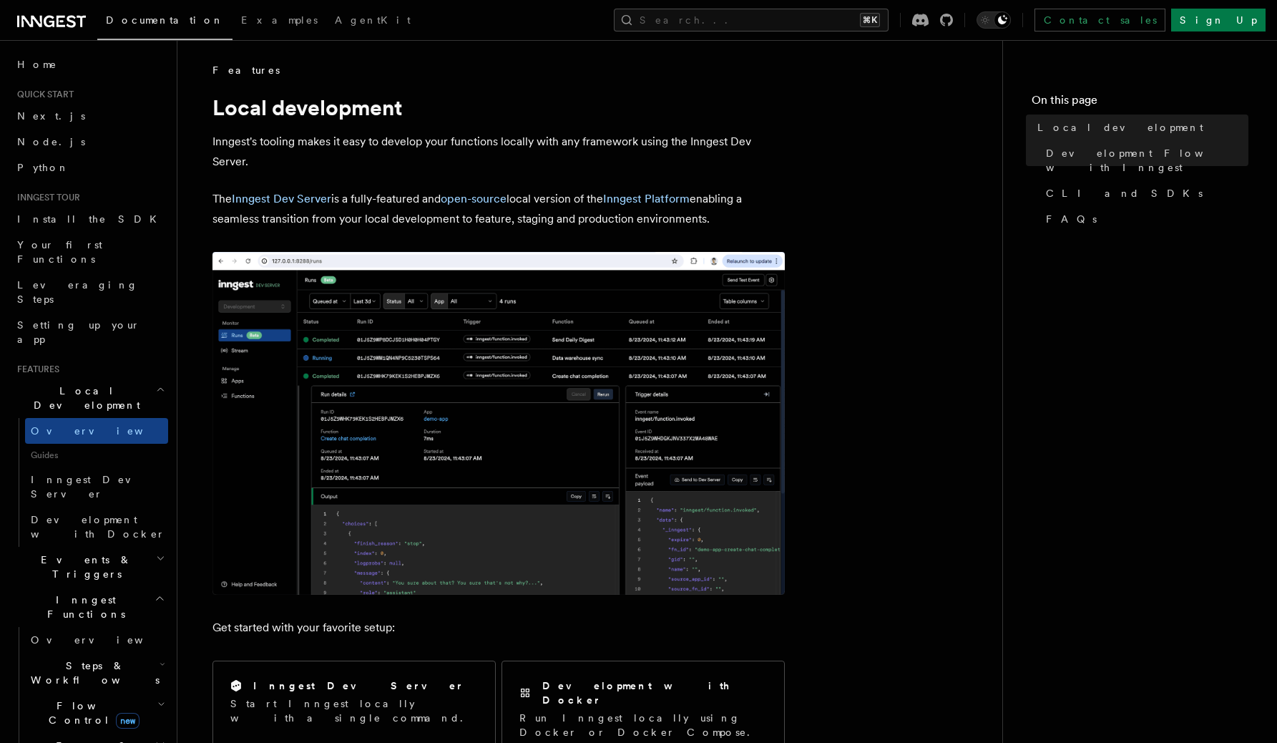 This screenshot has height=743, width=1277. Describe the element at coordinates (1140, 103) in the screenshot. I see `h4: On this page` at that location.